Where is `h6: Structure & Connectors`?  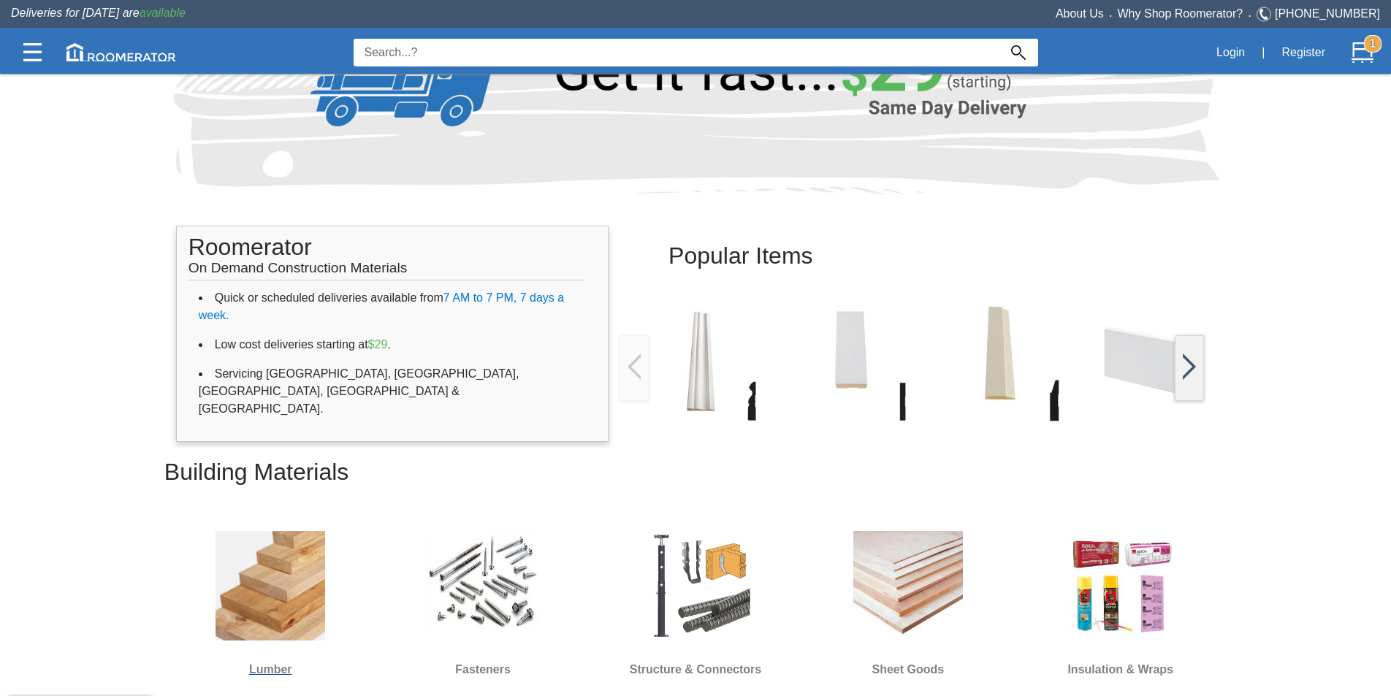 h6: Structure & Connectors is located at coordinates (696, 670).